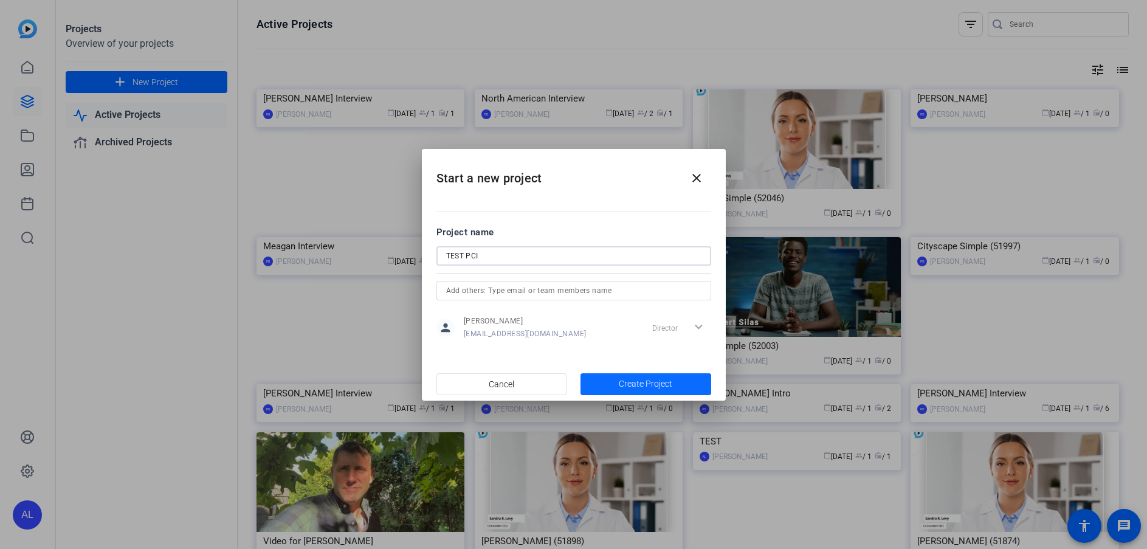 This screenshot has width=1147, height=549. What do you see at coordinates (574, 173) in the screenshot?
I see `h2: Start a new project` at bounding box center [574, 173].